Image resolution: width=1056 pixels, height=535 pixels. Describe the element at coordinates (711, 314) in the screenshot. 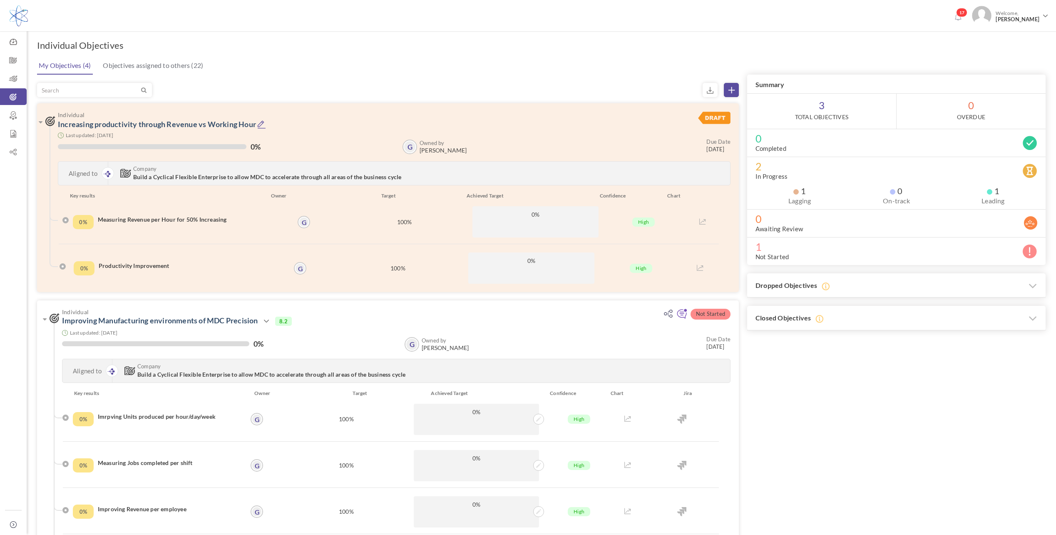

I see `span: Not Started` at that location.